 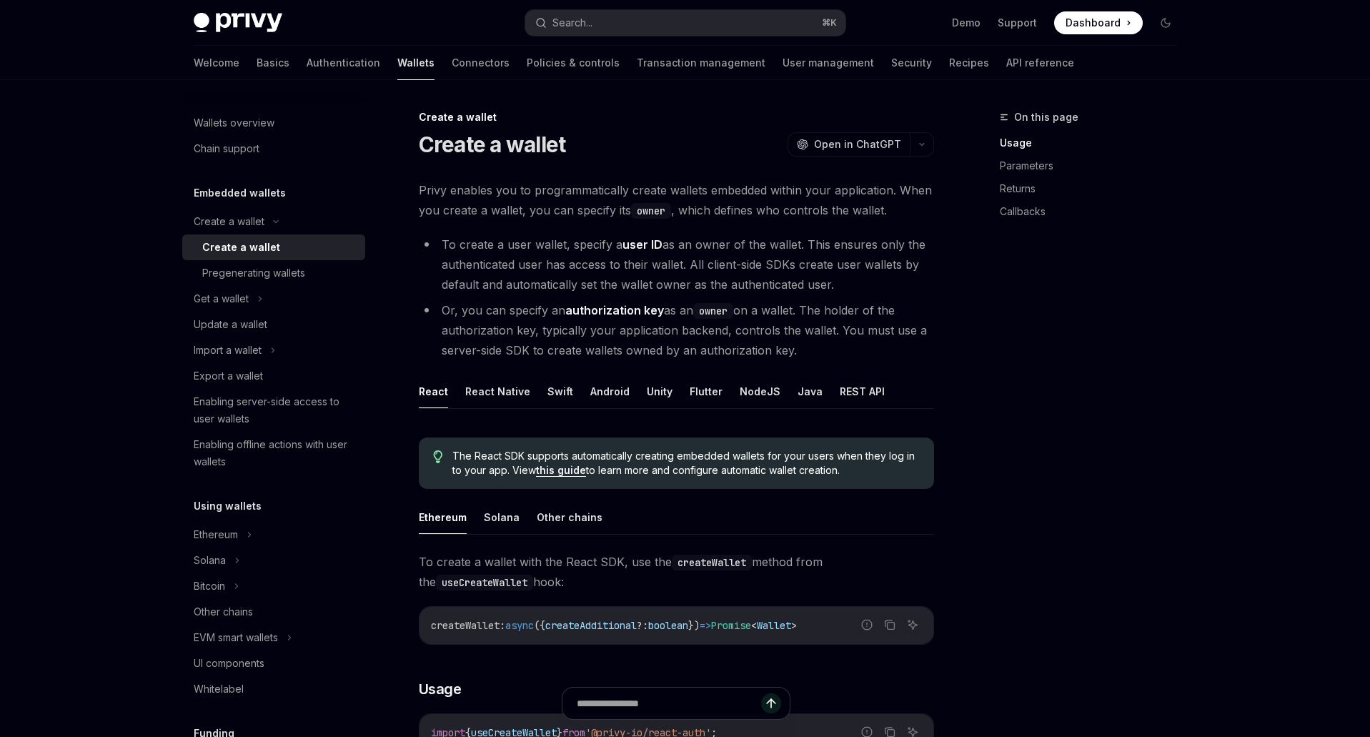 What do you see at coordinates (760, 391) in the screenshot?
I see `button: NodeJS` at bounding box center [760, 391].